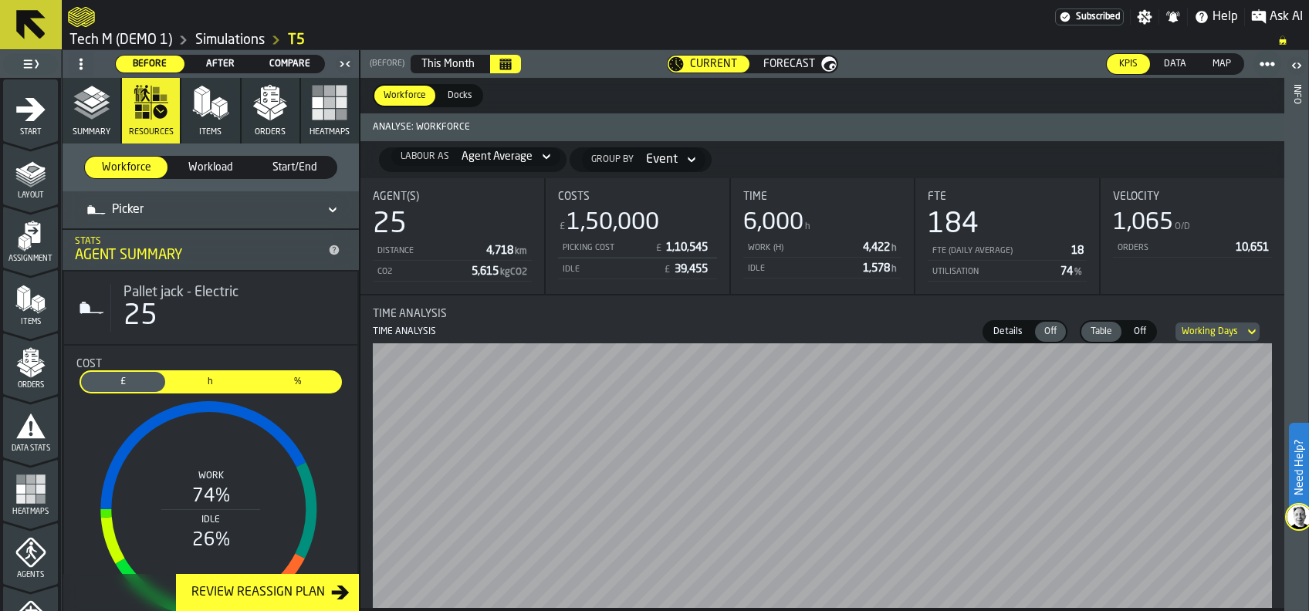  What do you see at coordinates (258, 593) in the screenshot?
I see `div: Review Reassign Plan` at bounding box center [258, 593].